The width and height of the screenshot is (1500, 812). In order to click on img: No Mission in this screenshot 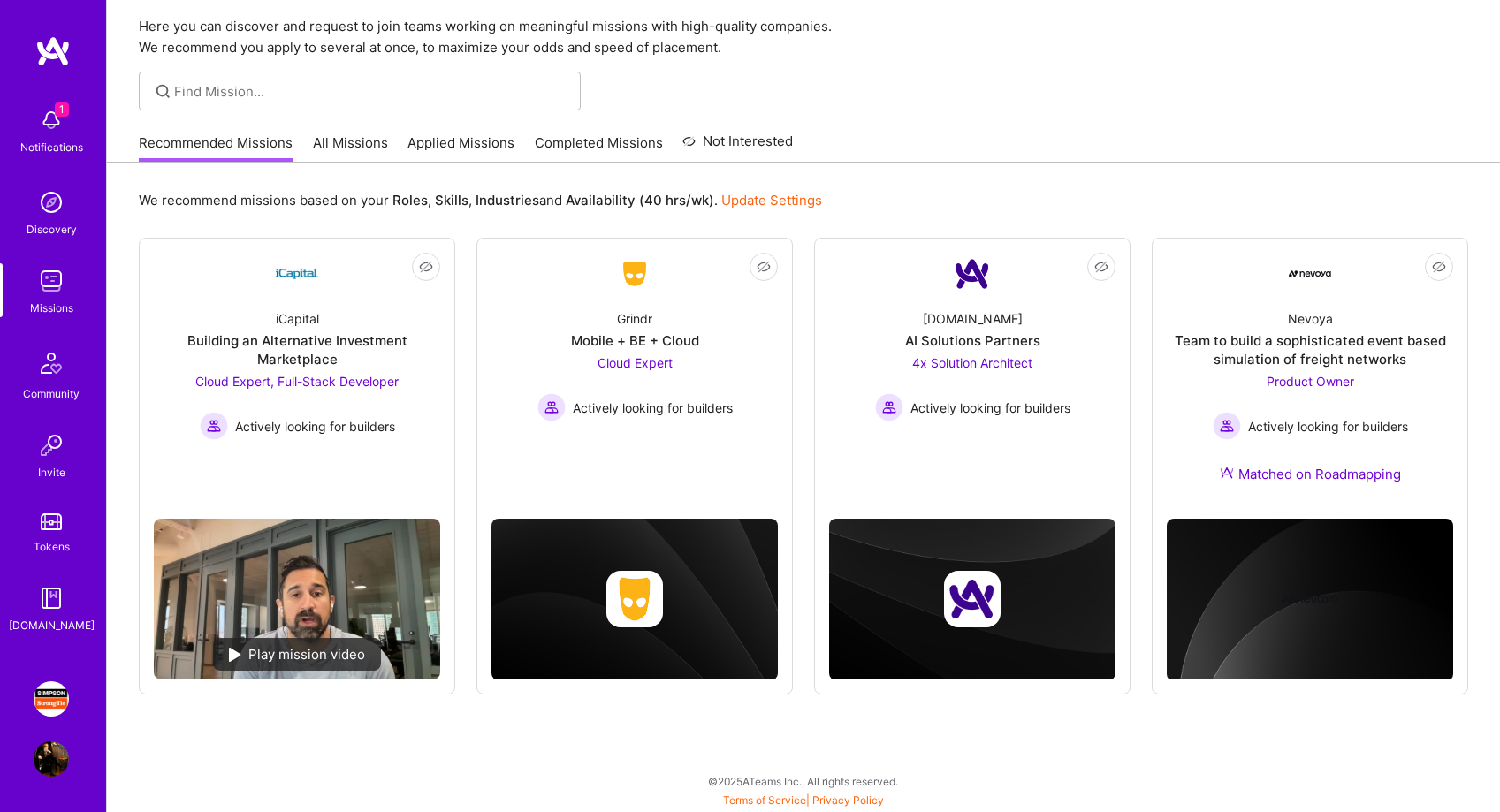, I will do `click(297, 599)`.